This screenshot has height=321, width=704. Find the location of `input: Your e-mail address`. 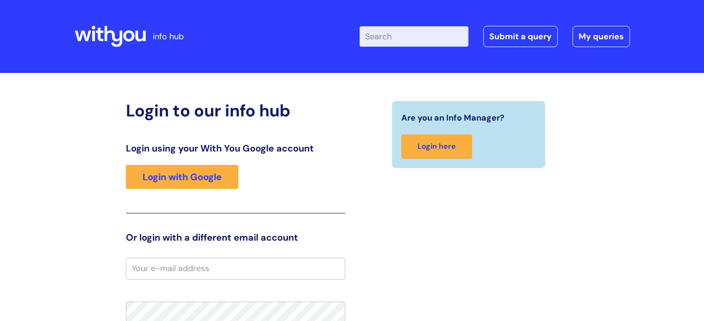

input: Your e-mail address is located at coordinates (235, 269).